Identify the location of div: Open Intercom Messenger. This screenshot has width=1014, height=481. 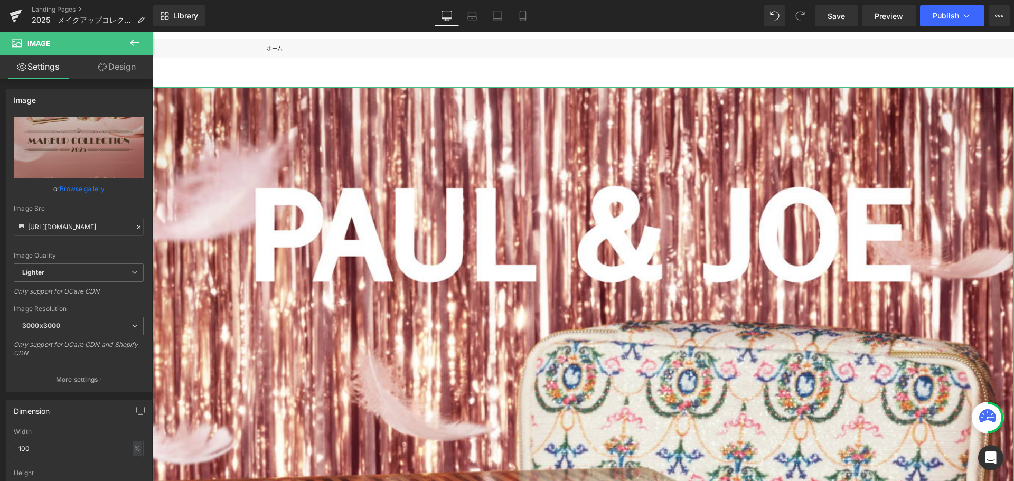
(991, 458).